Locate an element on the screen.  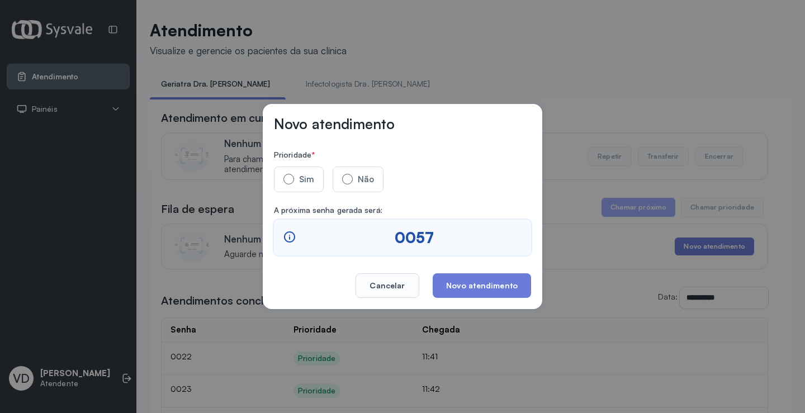
div: Sim is located at coordinates (306, 179).